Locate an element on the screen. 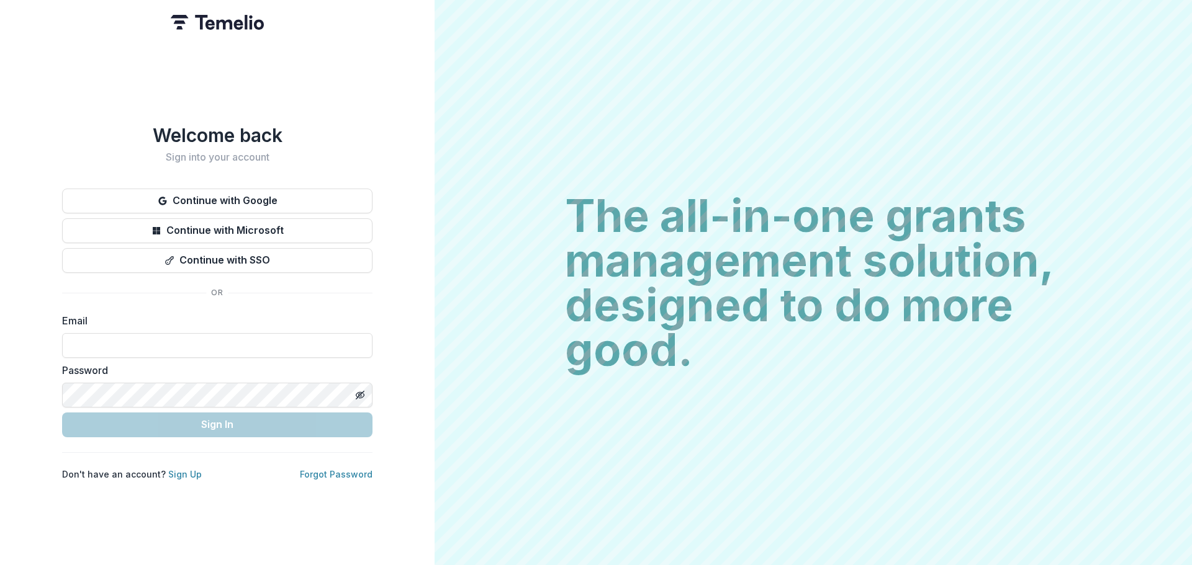 The image size is (1192, 565). label: Email is located at coordinates (213, 321).